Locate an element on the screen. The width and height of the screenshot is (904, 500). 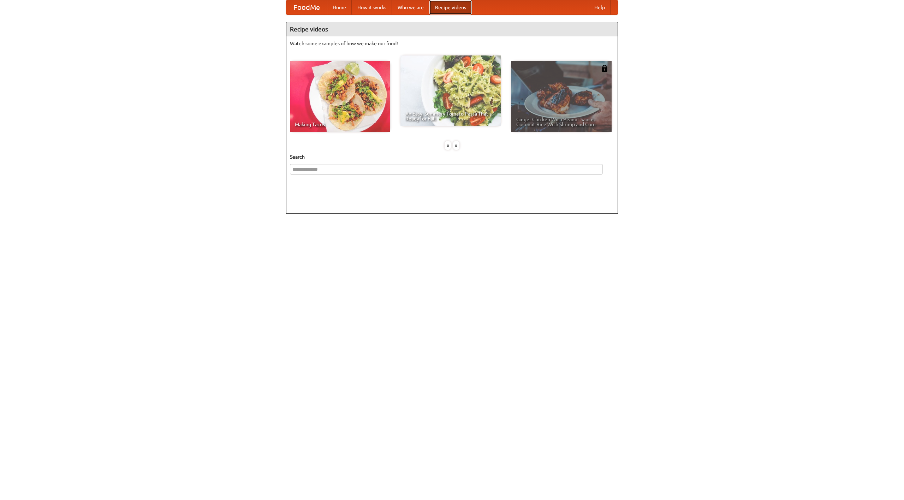
a: Home is located at coordinates (339, 7).